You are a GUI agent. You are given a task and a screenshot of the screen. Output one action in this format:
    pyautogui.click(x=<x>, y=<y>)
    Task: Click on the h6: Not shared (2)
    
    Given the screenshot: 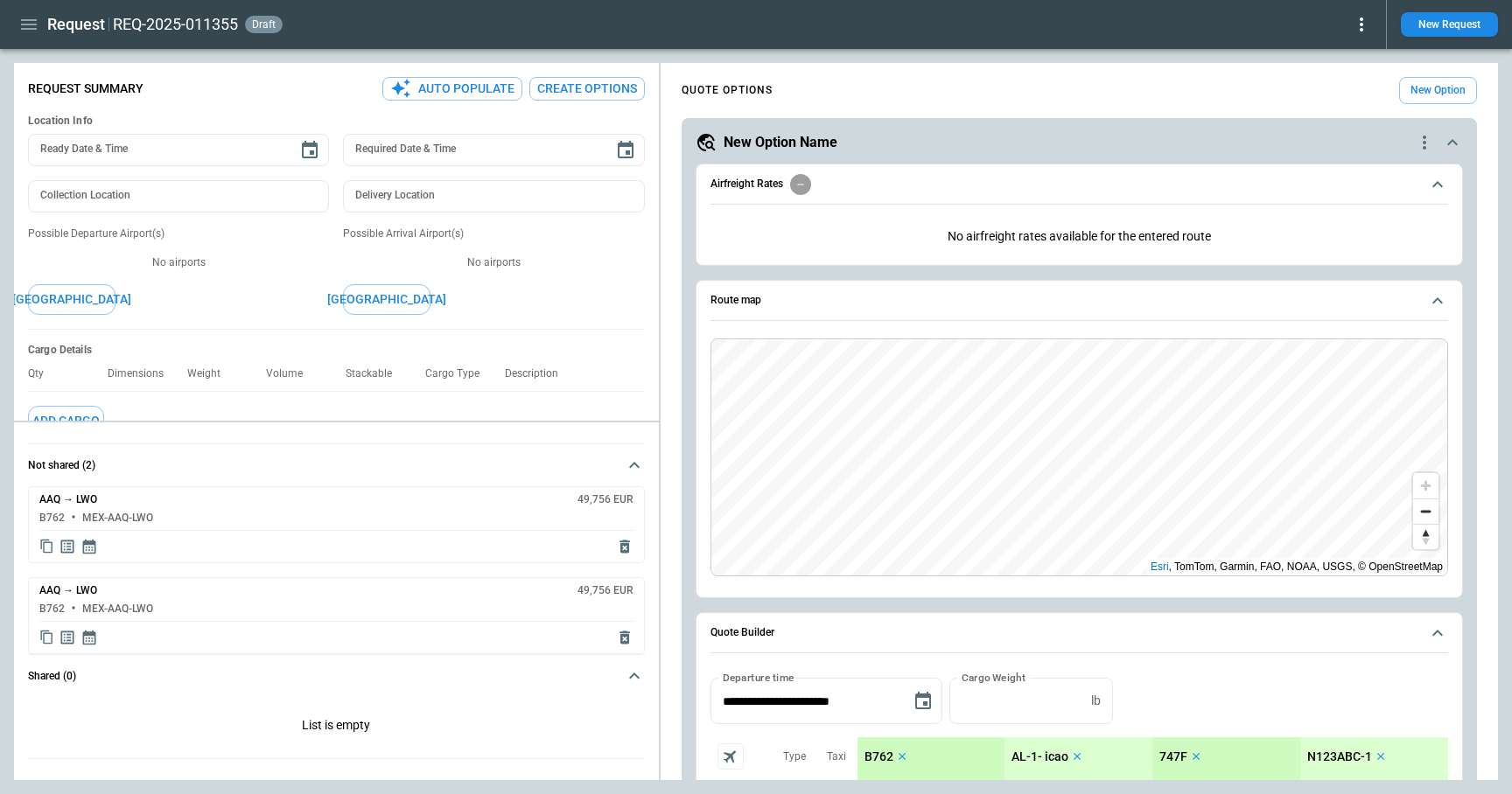 What is the action you would take?
    pyautogui.click(x=61, y=466)
    